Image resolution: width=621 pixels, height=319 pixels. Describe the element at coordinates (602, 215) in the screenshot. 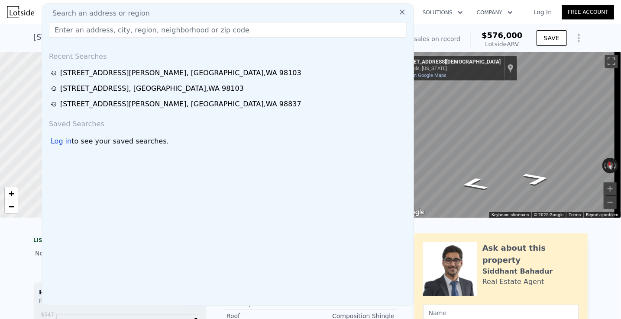

I see `a: Report a problem` at that location.